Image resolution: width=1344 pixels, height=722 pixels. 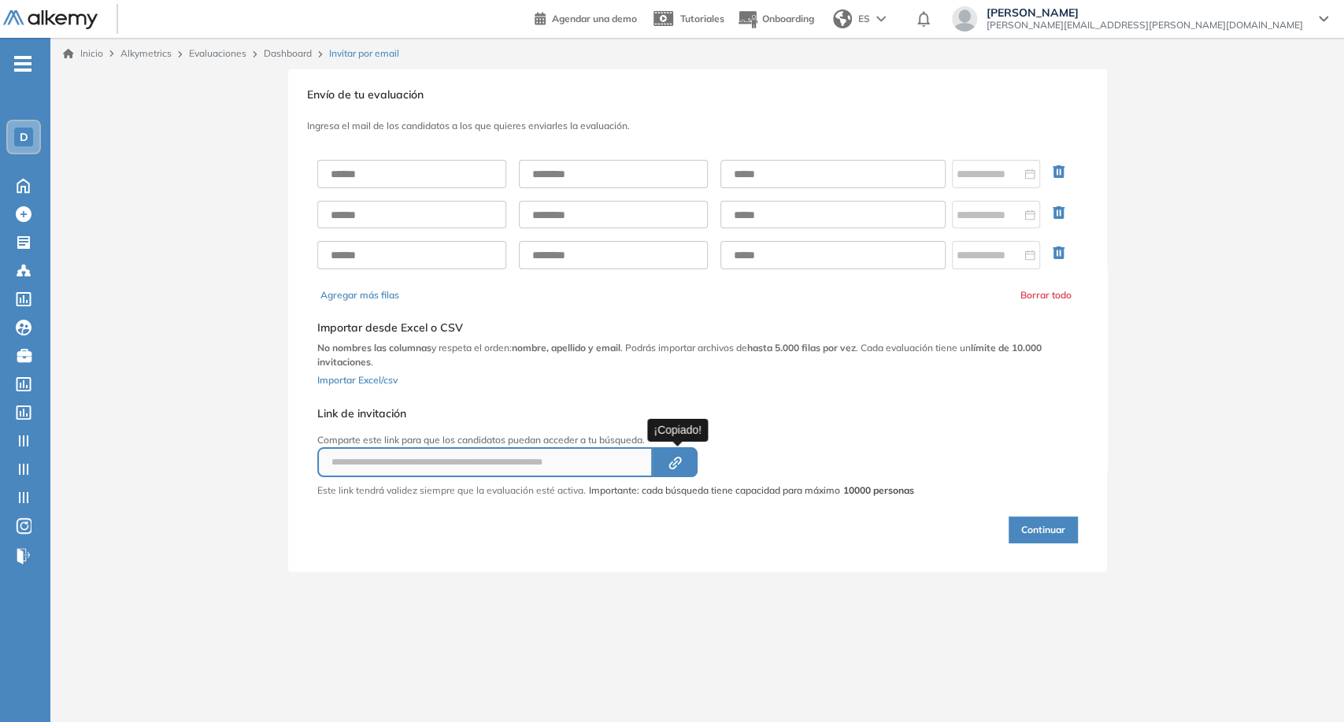 What do you see at coordinates (616, 413) in the screenshot?
I see `h5: Link de invitación` at bounding box center [616, 413].